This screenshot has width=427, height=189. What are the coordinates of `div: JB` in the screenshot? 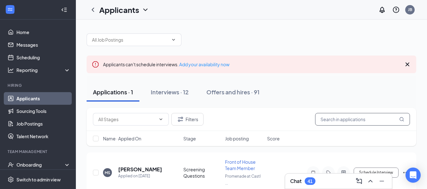 It's located at (410, 9).